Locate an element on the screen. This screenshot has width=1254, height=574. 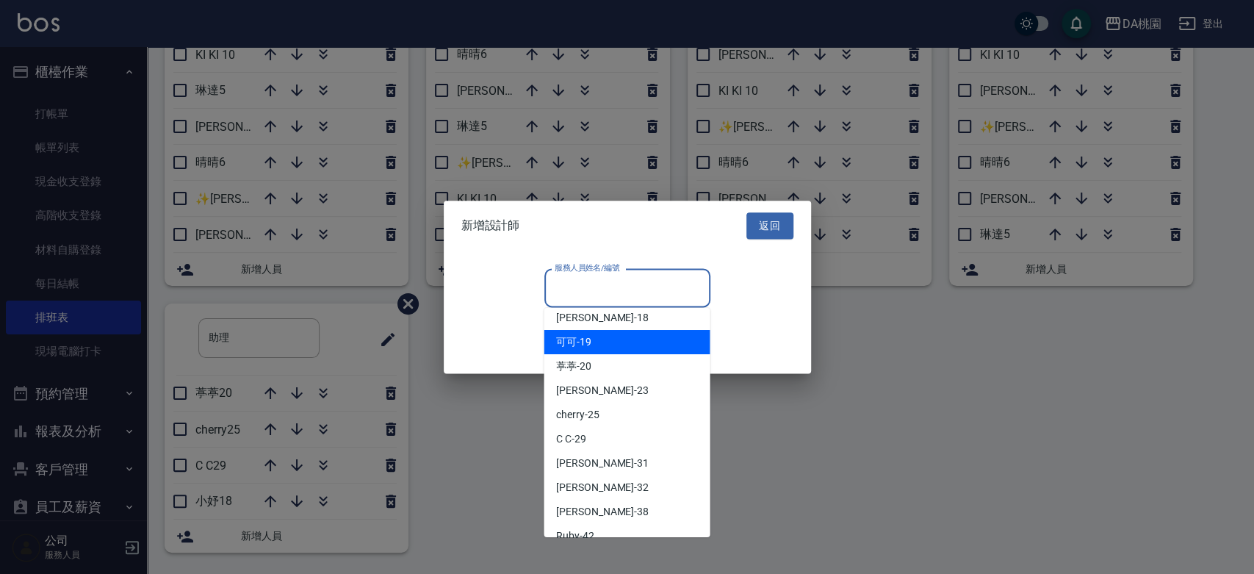
span: Ruby -42 is located at coordinates (575, 536).